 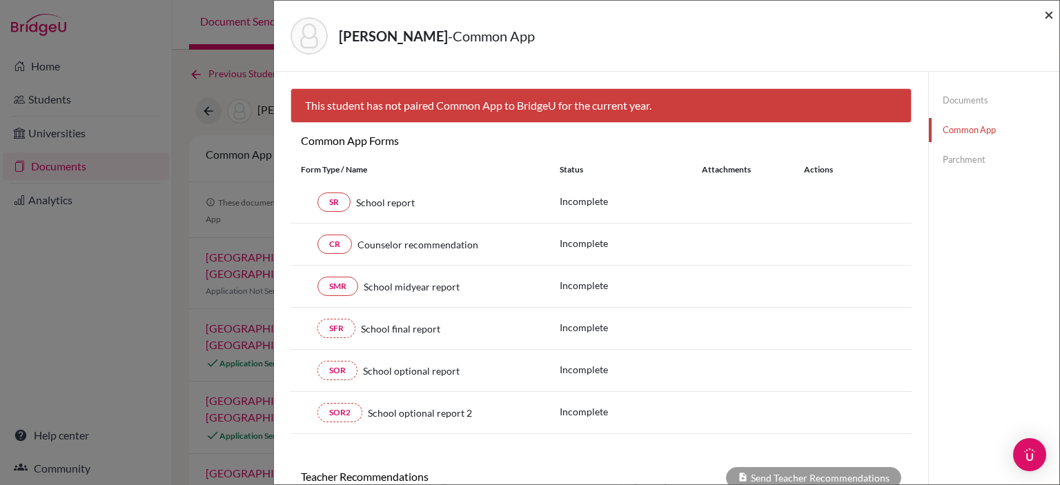 What do you see at coordinates (601, 106) in the screenshot?
I see `div: This student has not paired Common App to BridgeU for the current year.` at bounding box center [601, 106].